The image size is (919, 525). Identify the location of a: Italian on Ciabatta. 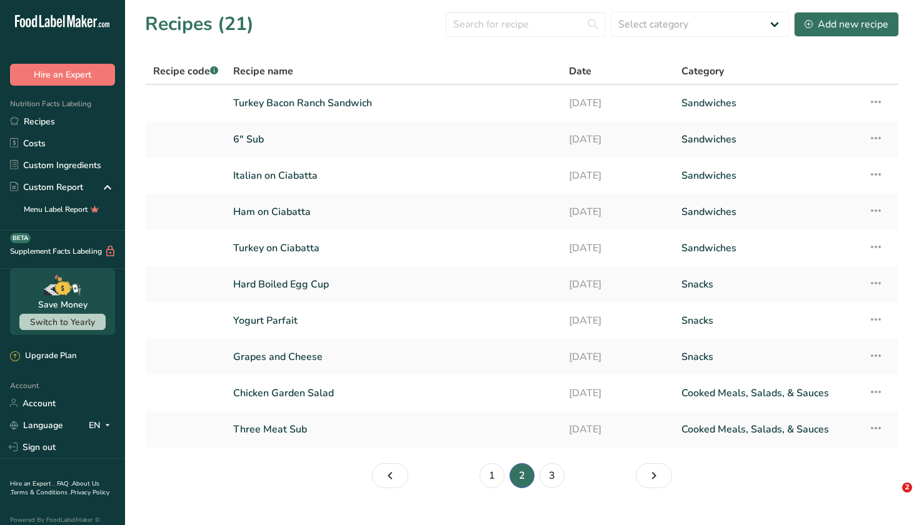
(393, 176).